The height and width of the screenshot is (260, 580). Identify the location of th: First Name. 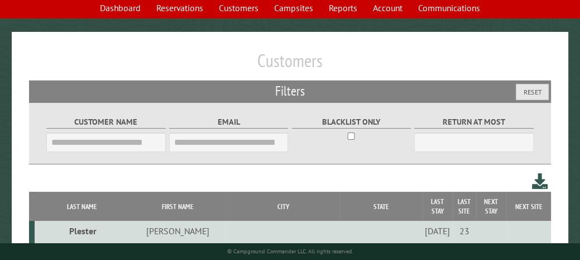
(178, 206).